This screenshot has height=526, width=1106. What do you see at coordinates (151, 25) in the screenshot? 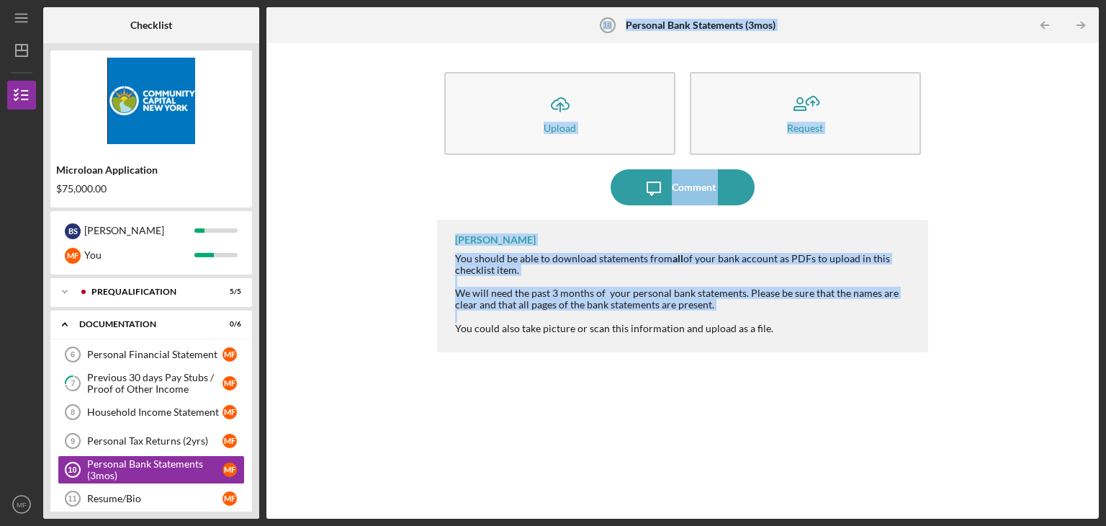
I see `b: Checklist` at bounding box center [151, 25].